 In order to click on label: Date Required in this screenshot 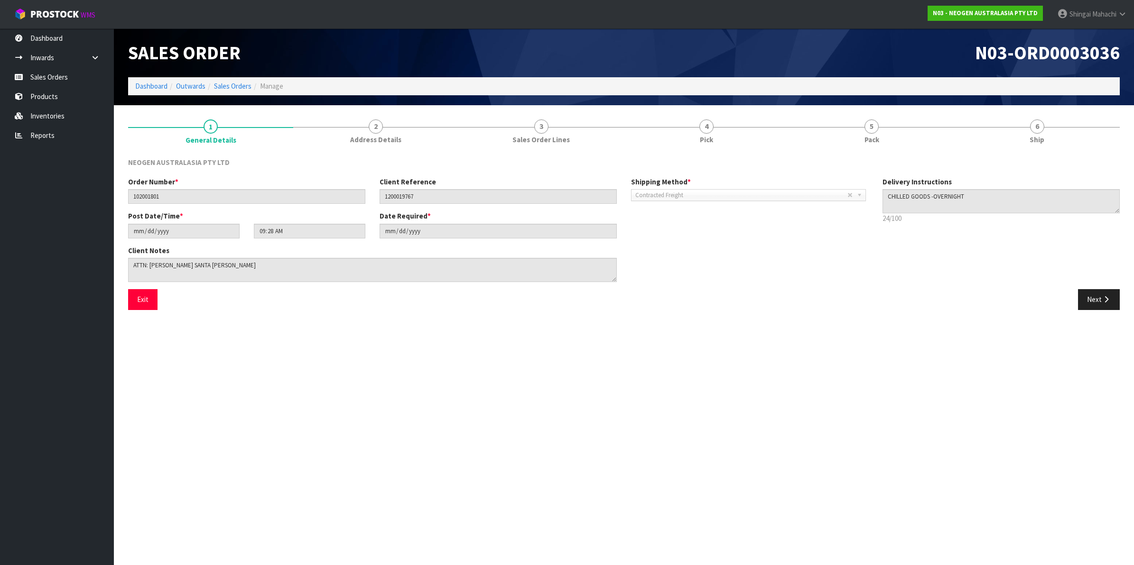, I will do `click(405, 216)`.